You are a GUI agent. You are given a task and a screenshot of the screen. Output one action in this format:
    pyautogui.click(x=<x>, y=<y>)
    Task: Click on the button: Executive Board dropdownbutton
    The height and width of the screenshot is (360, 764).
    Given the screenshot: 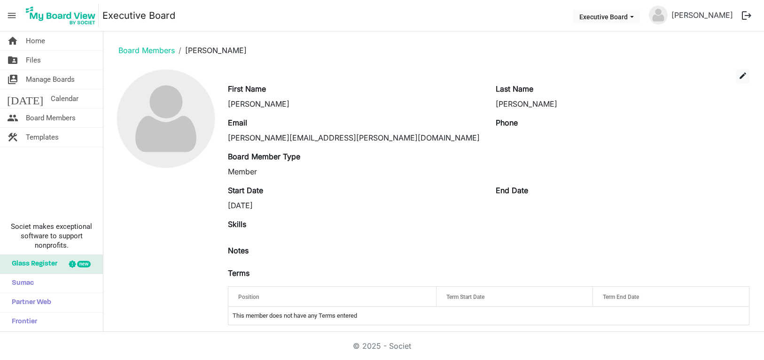 What is the action you would take?
    pyautogui.click(x=606, y=16)
    